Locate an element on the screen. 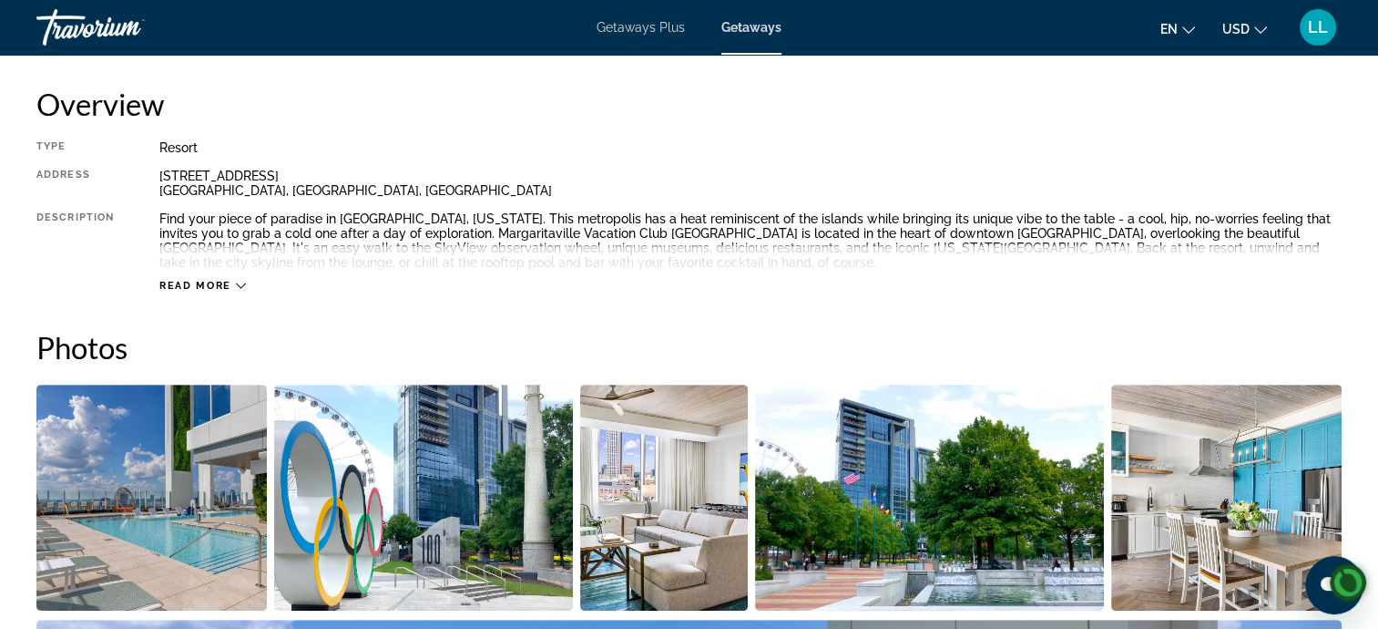  span: USD is located at coordinates (1236, 29).